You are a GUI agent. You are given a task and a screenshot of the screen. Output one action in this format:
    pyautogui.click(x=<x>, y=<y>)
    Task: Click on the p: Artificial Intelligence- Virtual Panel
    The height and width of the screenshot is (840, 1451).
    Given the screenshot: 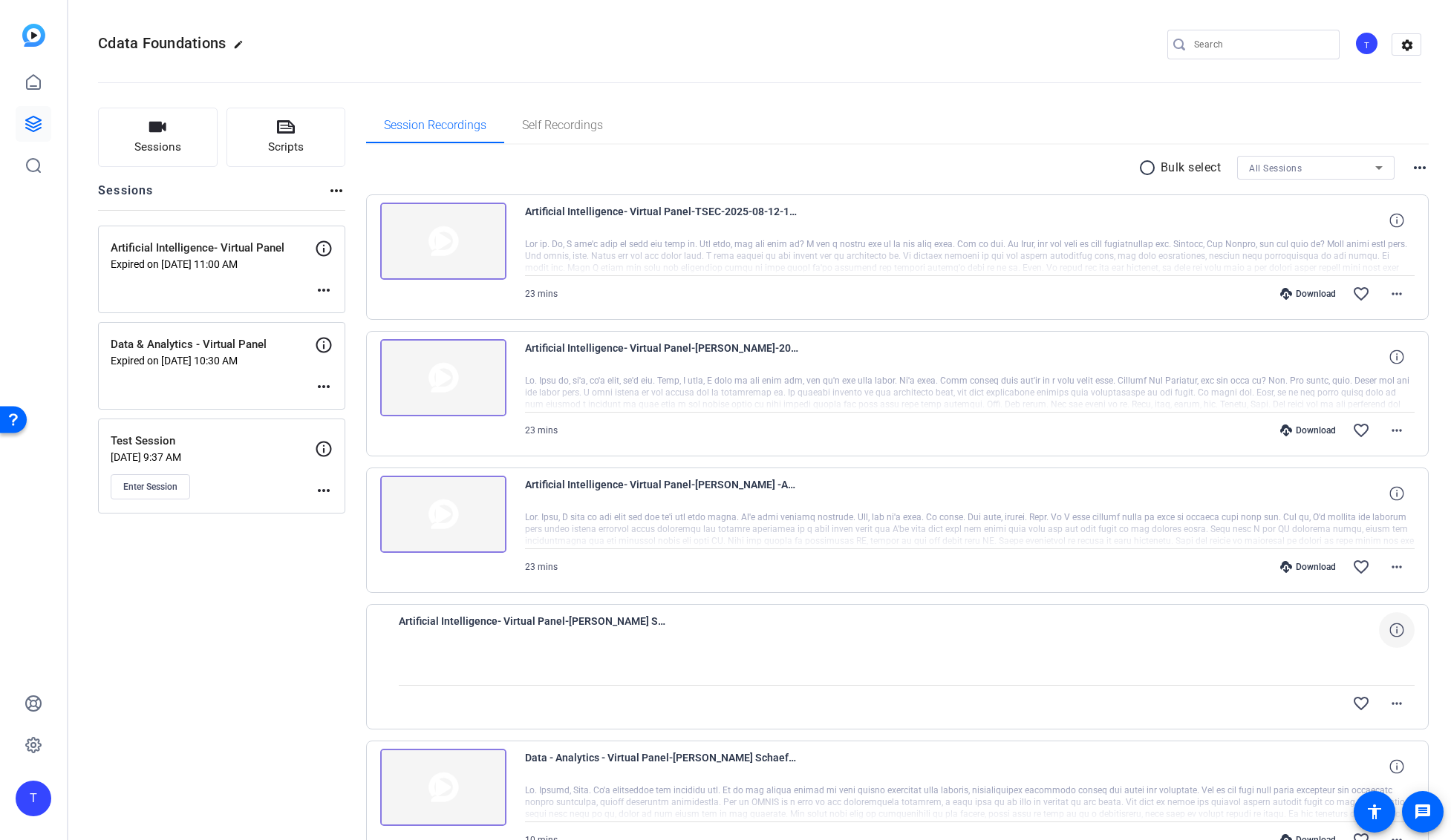 What is the action you would take?
    pyautogui.click(x=212, y=248)
    